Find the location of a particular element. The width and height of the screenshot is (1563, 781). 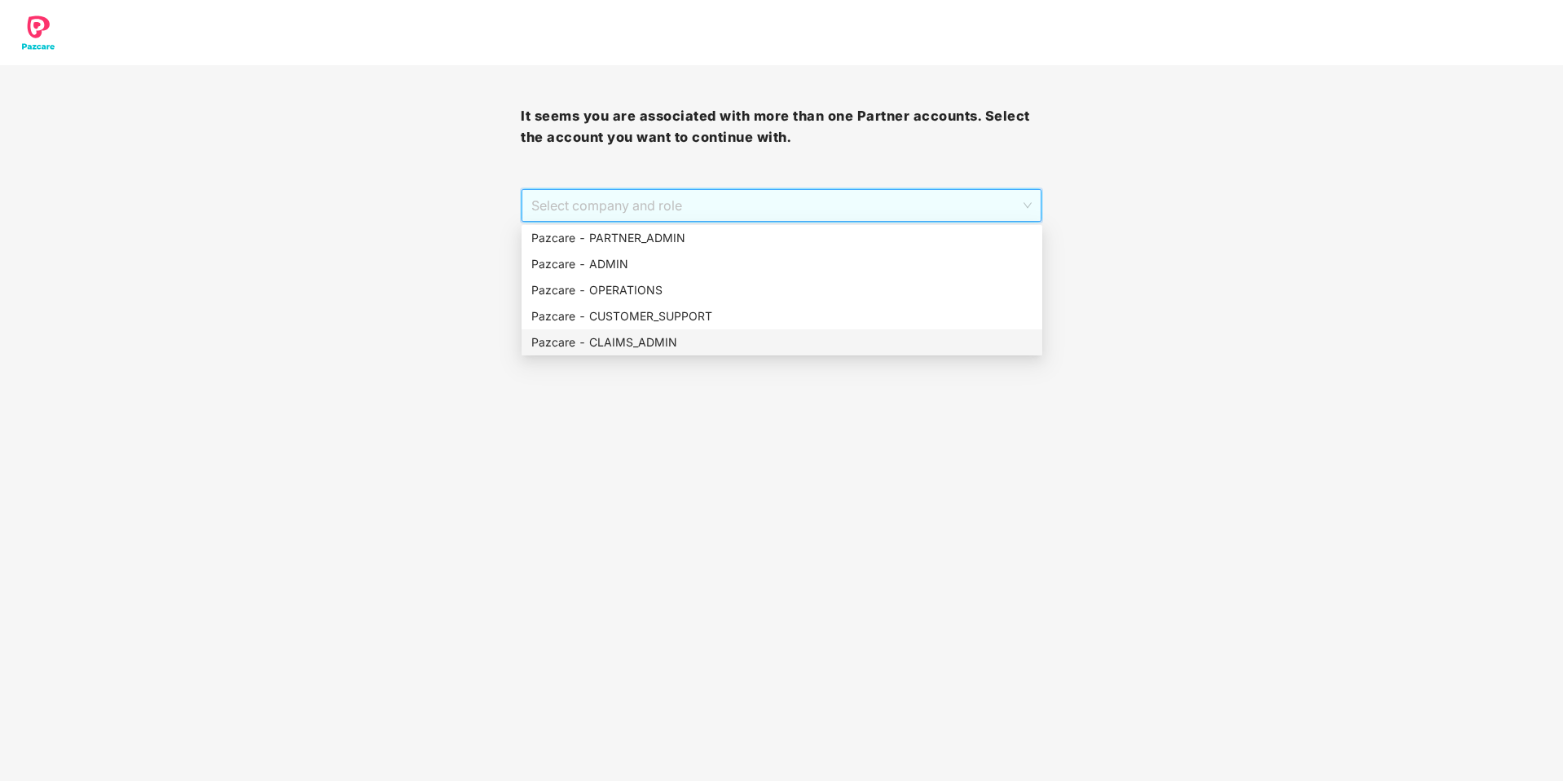

div: Pazcare - PARTNER_ADMIN is located at coordinates (781, 238).